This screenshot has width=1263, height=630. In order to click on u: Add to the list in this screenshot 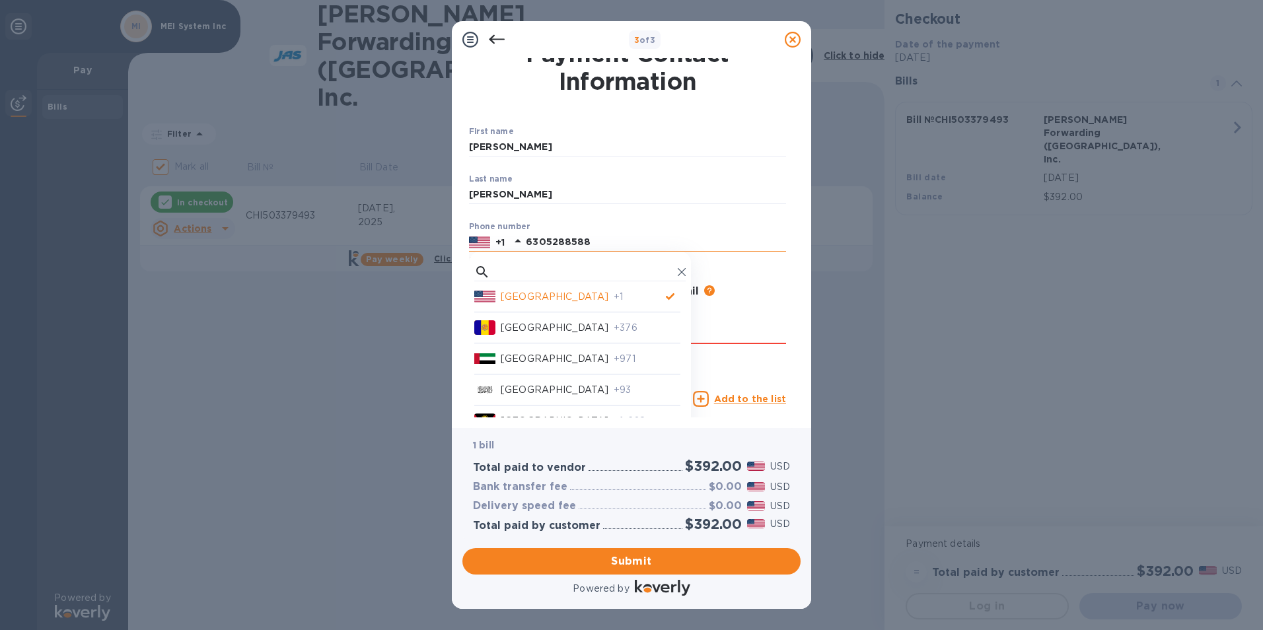, I will do `click(750, 399)`.